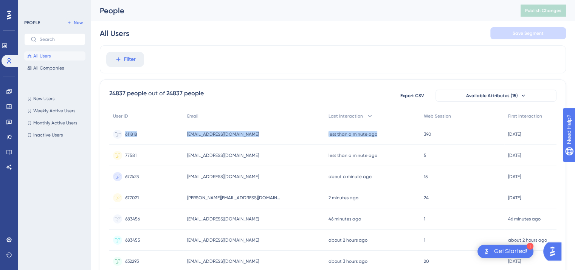 This screenshot has width=575, height=270. Describe the element at coordinates (530, 246) in the screenshot. I see `div: 1` at that location.